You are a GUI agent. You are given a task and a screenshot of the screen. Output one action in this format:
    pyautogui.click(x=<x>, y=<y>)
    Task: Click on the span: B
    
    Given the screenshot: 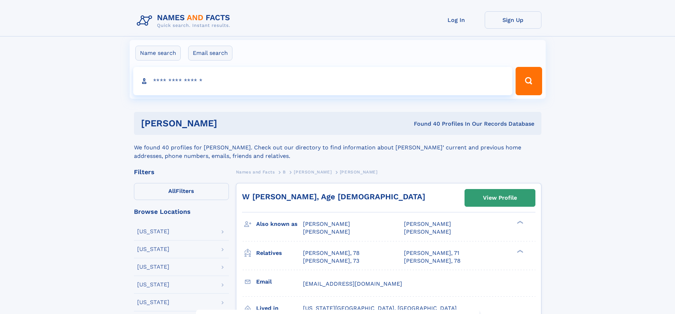 What is the action you would take?
    pyautogui.click(x=284, y=172)
    